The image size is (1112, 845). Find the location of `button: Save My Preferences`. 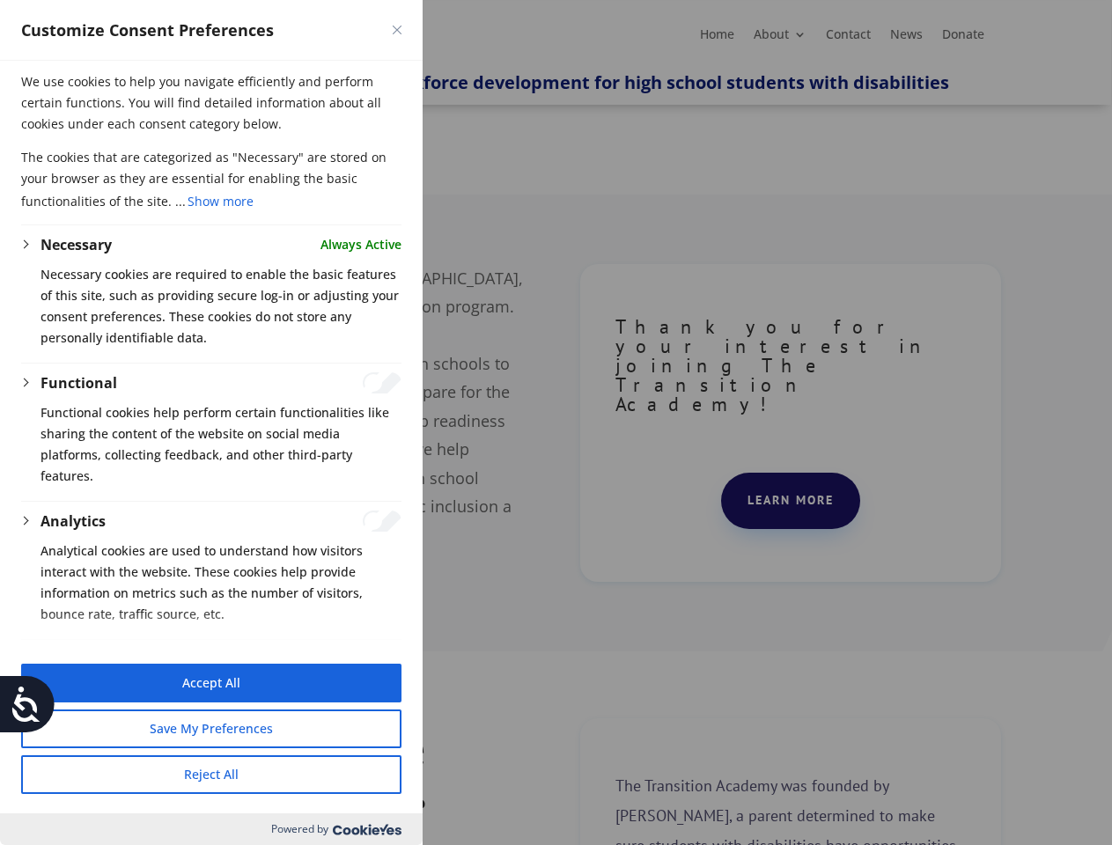

button: Save My Preferences is located at coordinates (211, 729).